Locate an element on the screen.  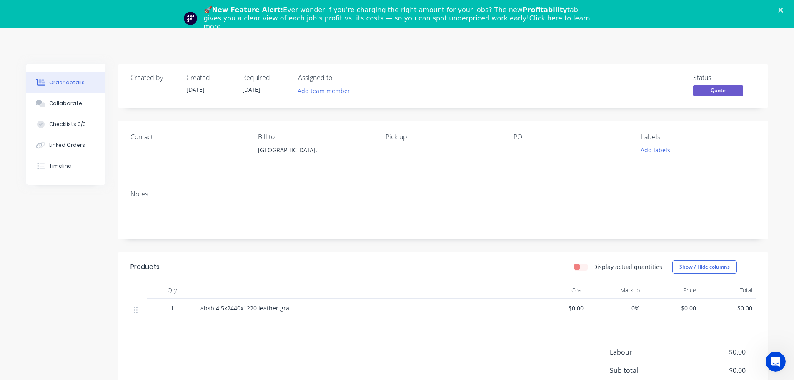
div: Assigned to is located at coordinates (340, 78).